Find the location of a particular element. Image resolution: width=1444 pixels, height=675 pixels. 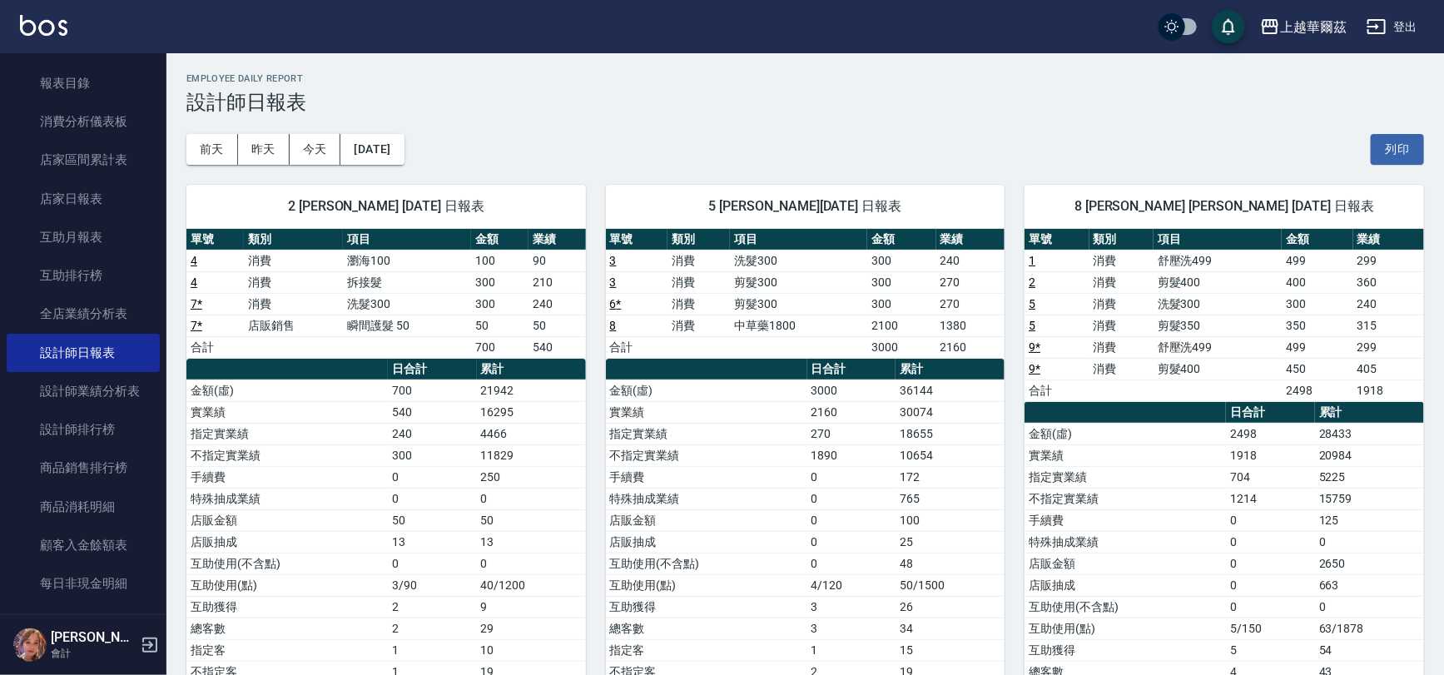

td: 15759 is located at coordinates (1369, 499).